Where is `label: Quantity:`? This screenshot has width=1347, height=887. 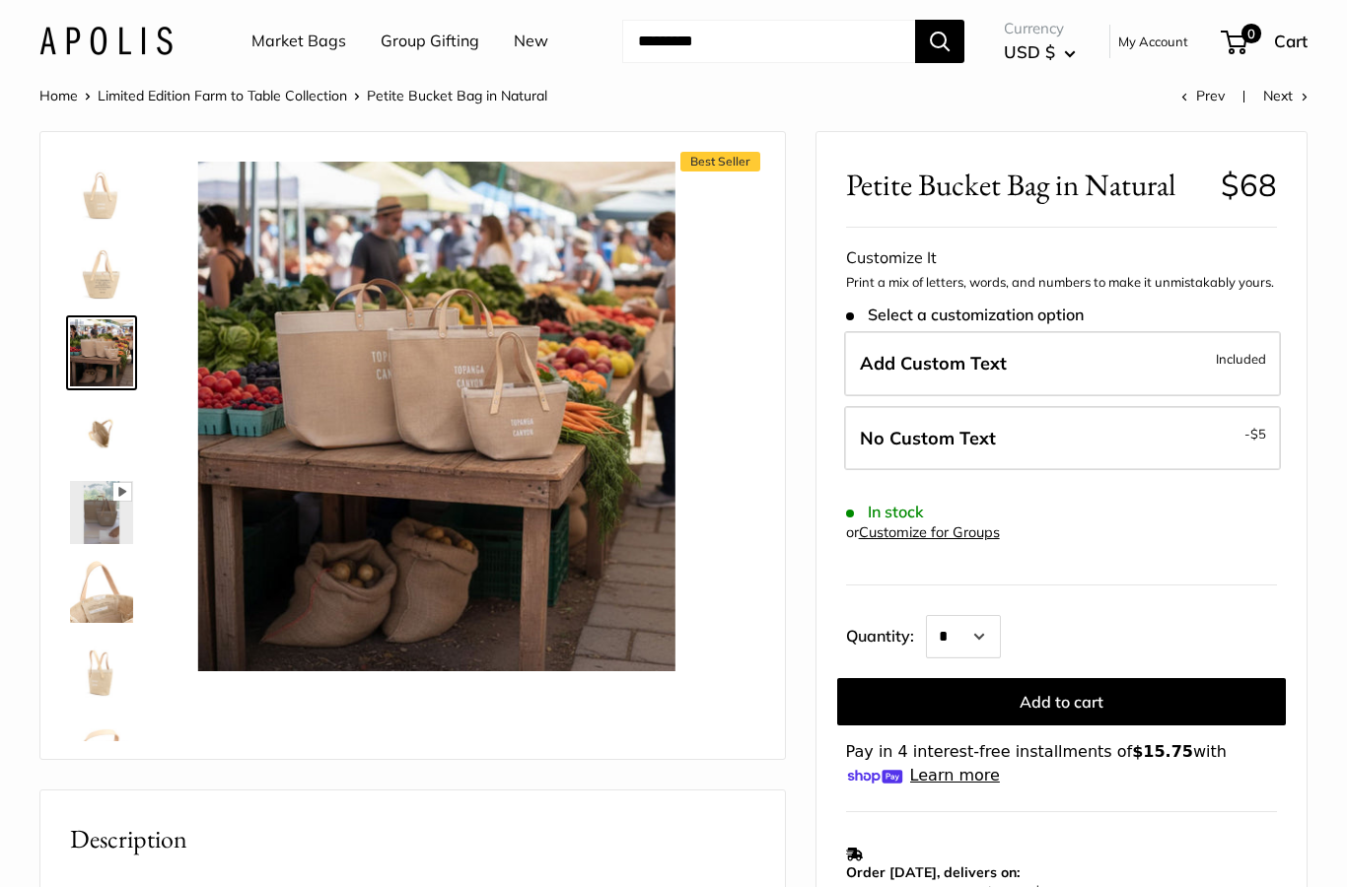 label: Quantity: is located at coordinates (885, 634).